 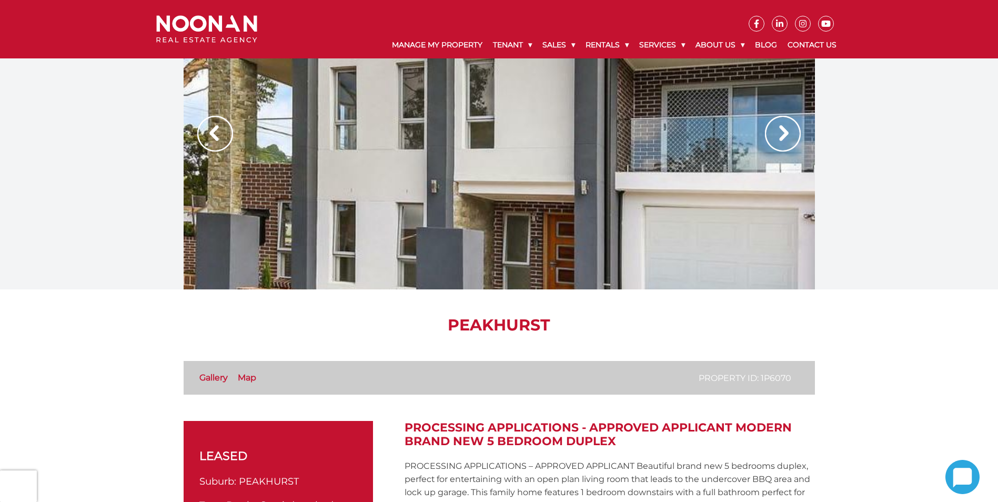 What do you see at coordinates (207, 29) in the screenshot?
I see `img: Noonan Real Estate Agency` at bounding box center [207, 29].